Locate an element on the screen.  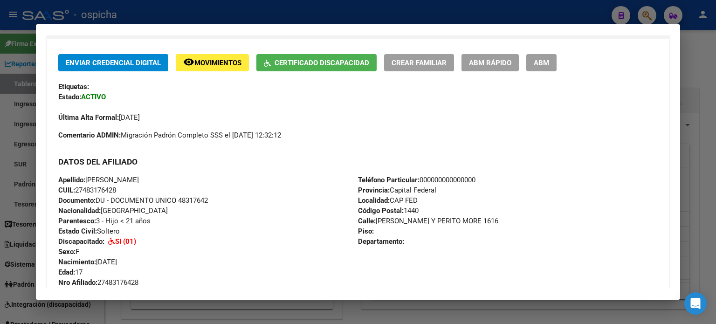
h3: DATOS DEL AFILIADO is located at coordinates (358, 162).